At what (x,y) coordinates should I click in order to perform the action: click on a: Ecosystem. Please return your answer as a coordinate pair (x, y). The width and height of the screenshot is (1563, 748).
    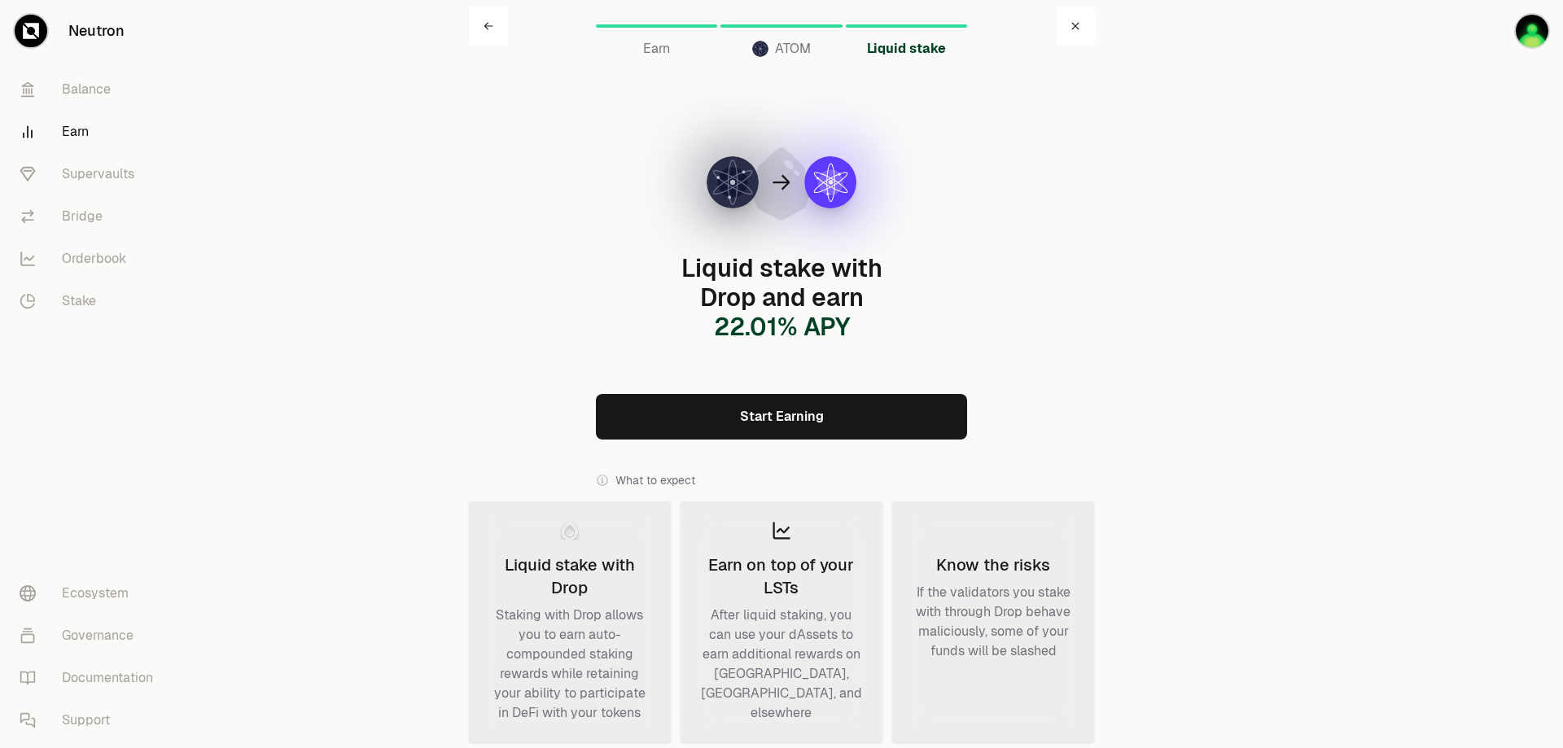
    Looking at the image, I should click on (91, 594).